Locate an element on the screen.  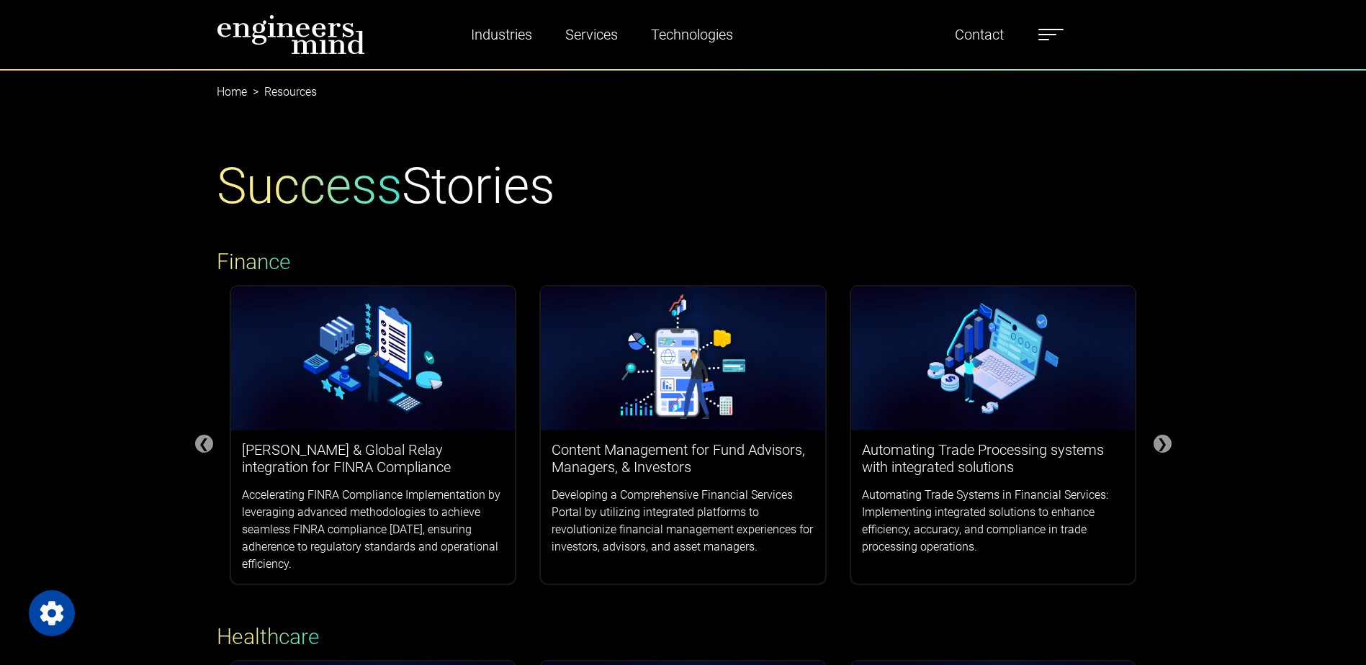
a: Industries is located at coordinates (501, 35).